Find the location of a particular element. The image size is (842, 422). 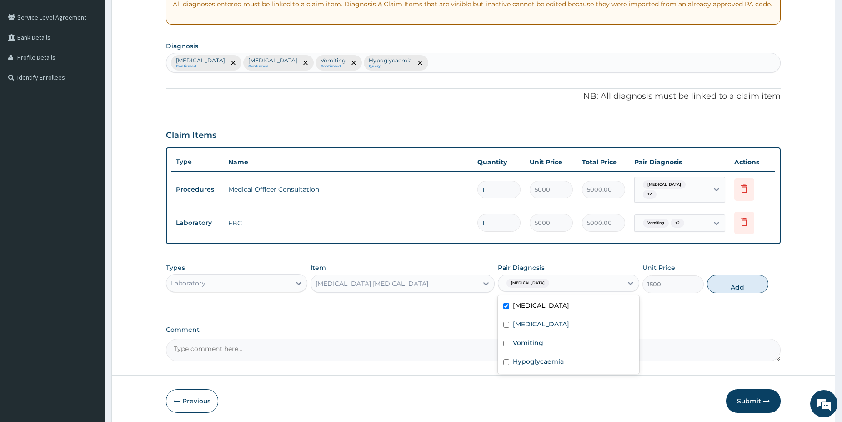

label: Vomiting is located at coordinates (528, 343).